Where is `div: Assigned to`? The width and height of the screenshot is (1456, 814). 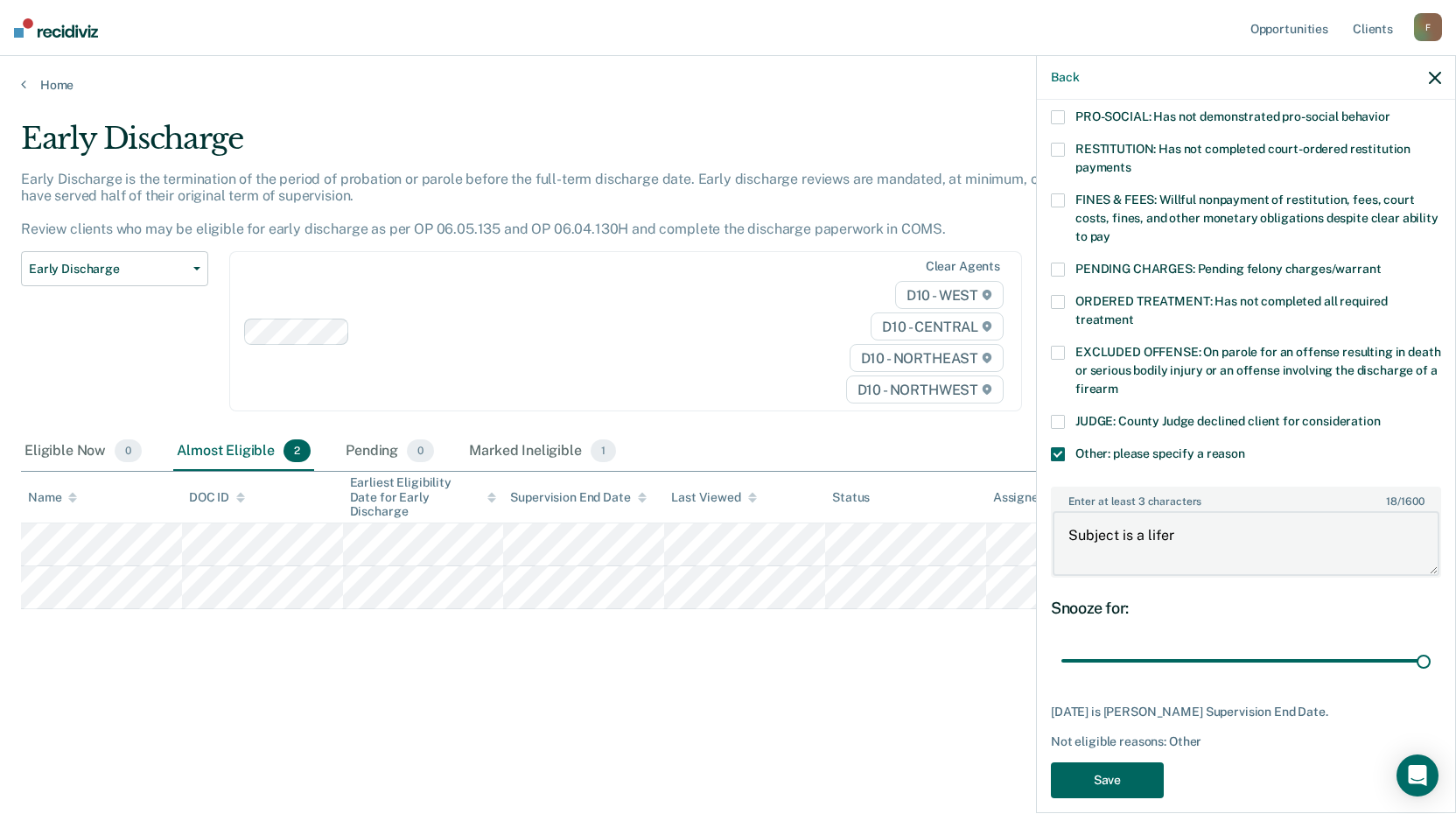
div: Assigned to is located at coordinates (1034, 497).